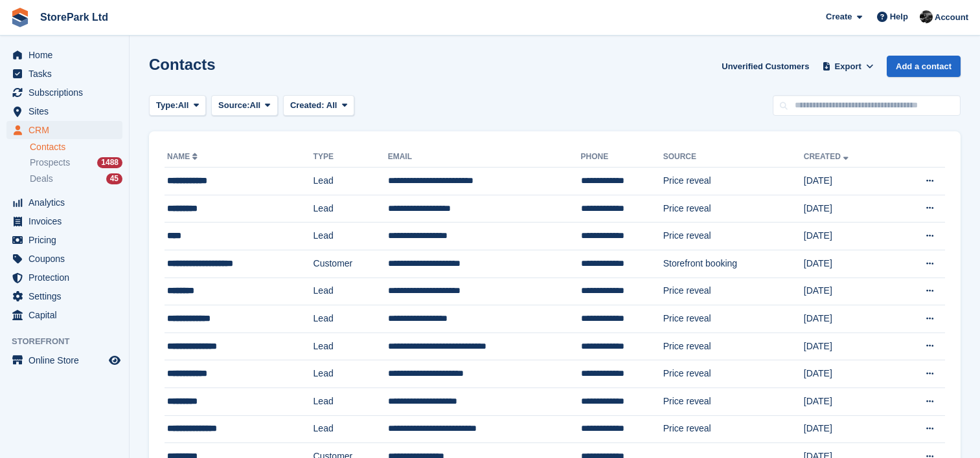  Describe the element at coordinates (733, 157) in the screenshot. I see `th: Source` at that location.